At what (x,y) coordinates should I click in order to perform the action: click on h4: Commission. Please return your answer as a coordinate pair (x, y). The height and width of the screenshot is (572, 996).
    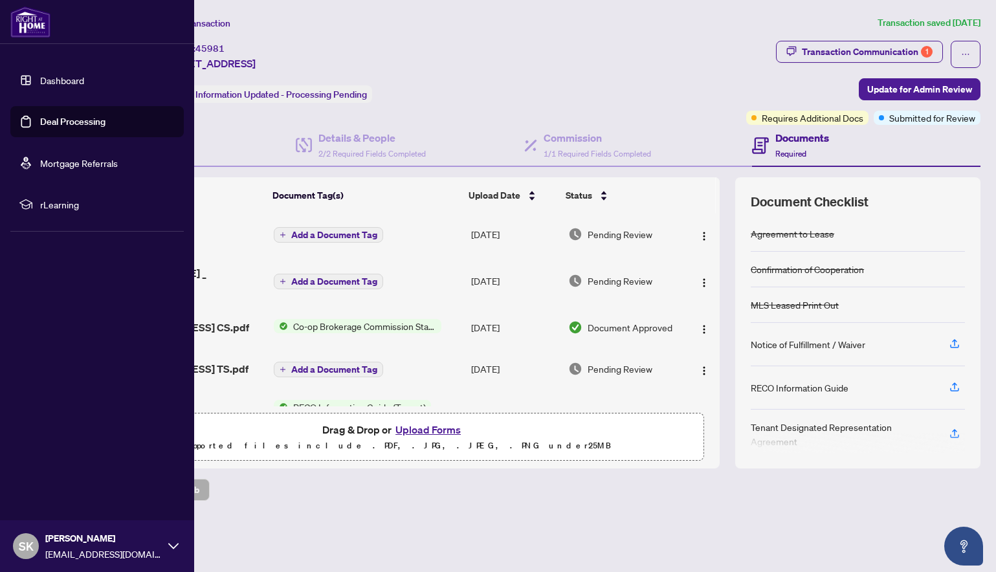
    Looking at the image, I should click on (597, 138).